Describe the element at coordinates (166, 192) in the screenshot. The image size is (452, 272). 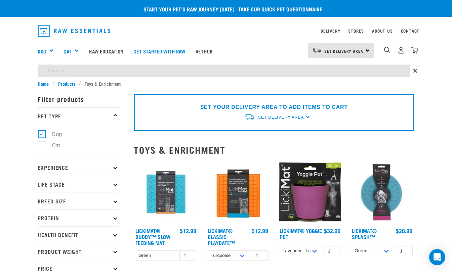
I see `img: Buddy Turquoise` at that location.